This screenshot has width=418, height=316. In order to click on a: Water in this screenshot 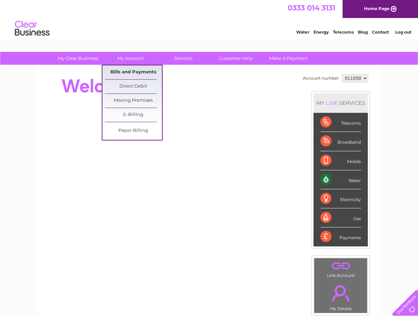, I will do `click(303, 32)`.